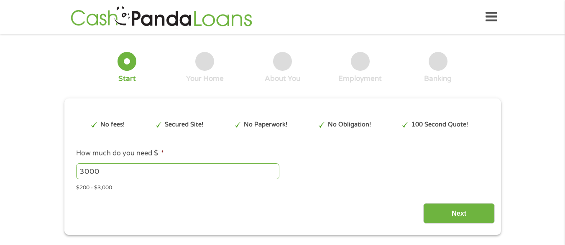 The width and height of the screenshot is (565, 245). What do you see at coordinates (113, 125) in the screenshot?
I see `p: No fees!` at bounding box center [113, 125].